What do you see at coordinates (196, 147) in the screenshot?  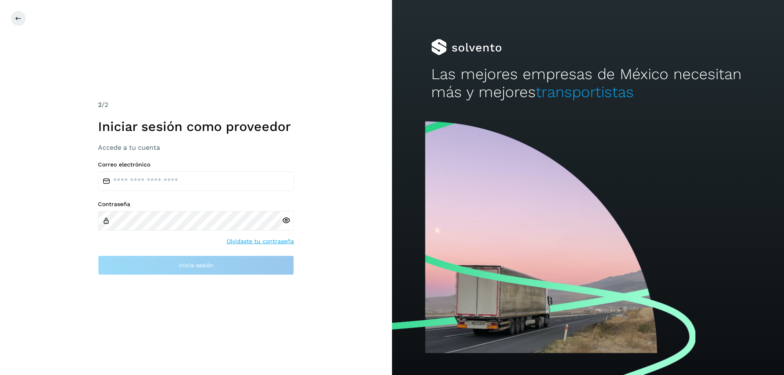 I see `h3: Accede a tu cuenta` at bounding box center [196, 147].